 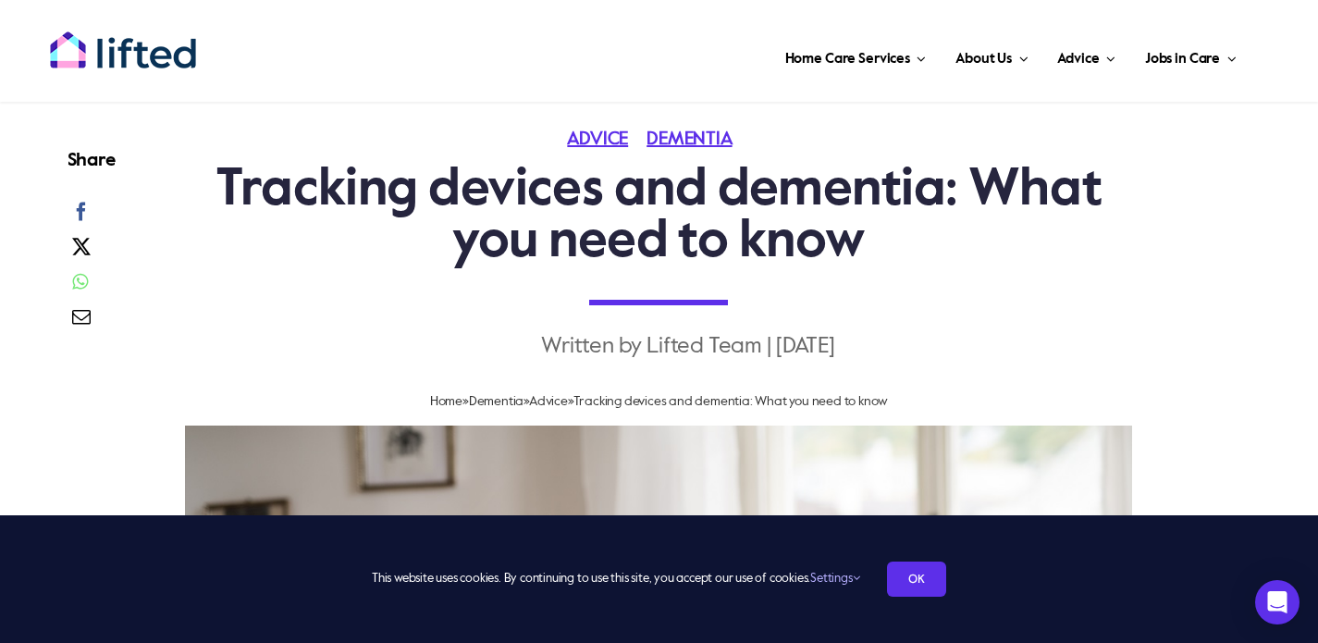 I want to click on a: Jobs in Care, so click(x=1190, y=55).